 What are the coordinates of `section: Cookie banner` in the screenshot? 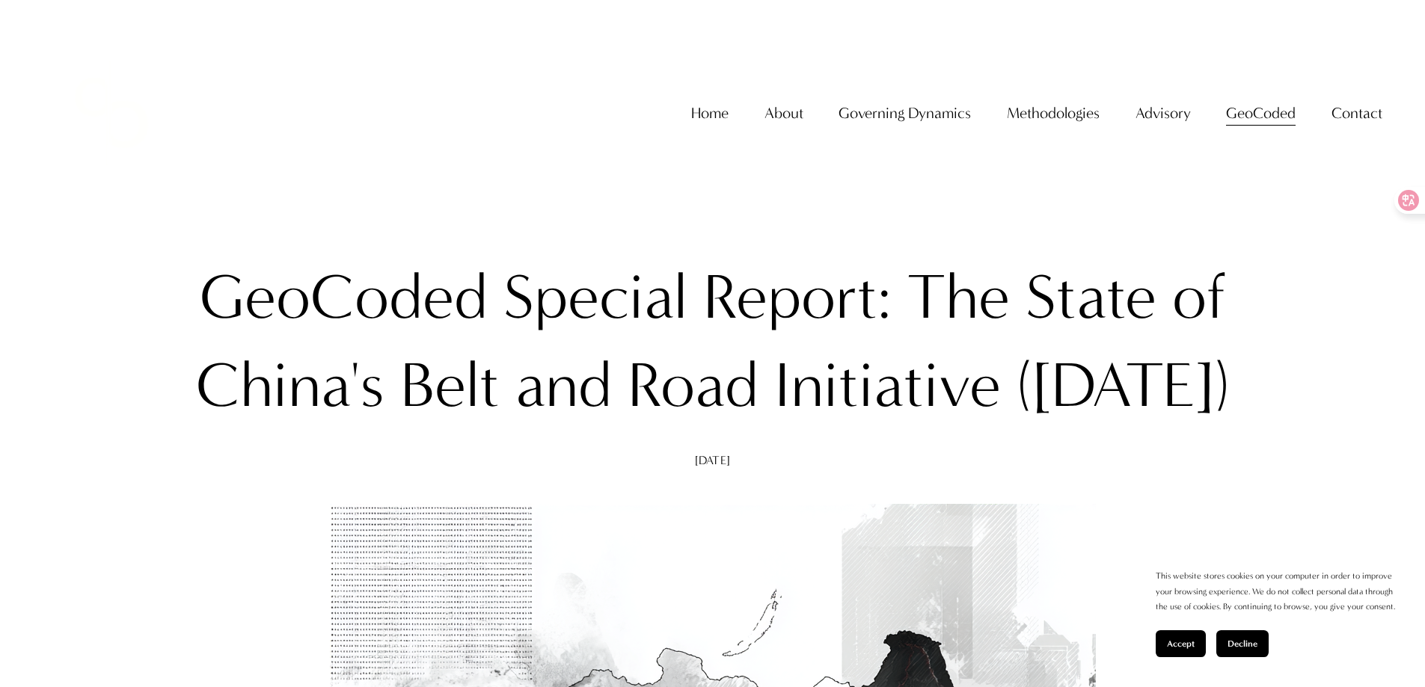 It's located at (1275, 613).